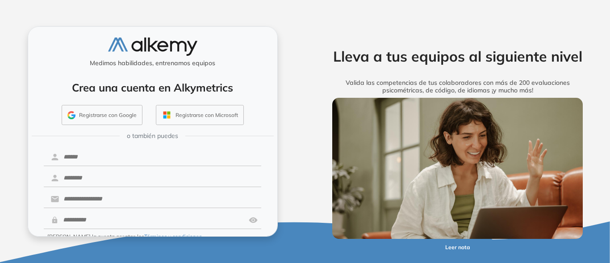 The width and height of the screenshot is (610, 263). I want to click on img: asd, so click(253, 220).